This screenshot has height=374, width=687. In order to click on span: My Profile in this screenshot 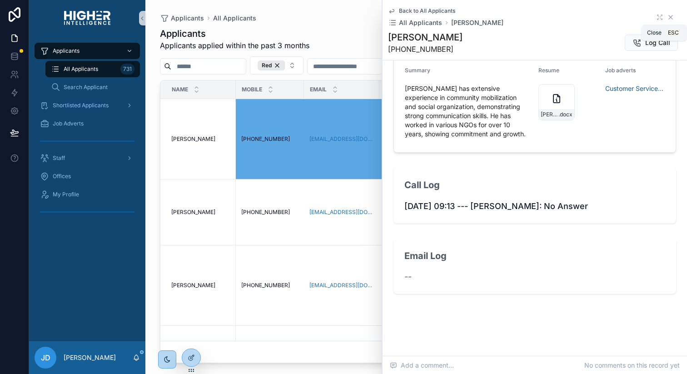, I will do `click(66, 194)`.